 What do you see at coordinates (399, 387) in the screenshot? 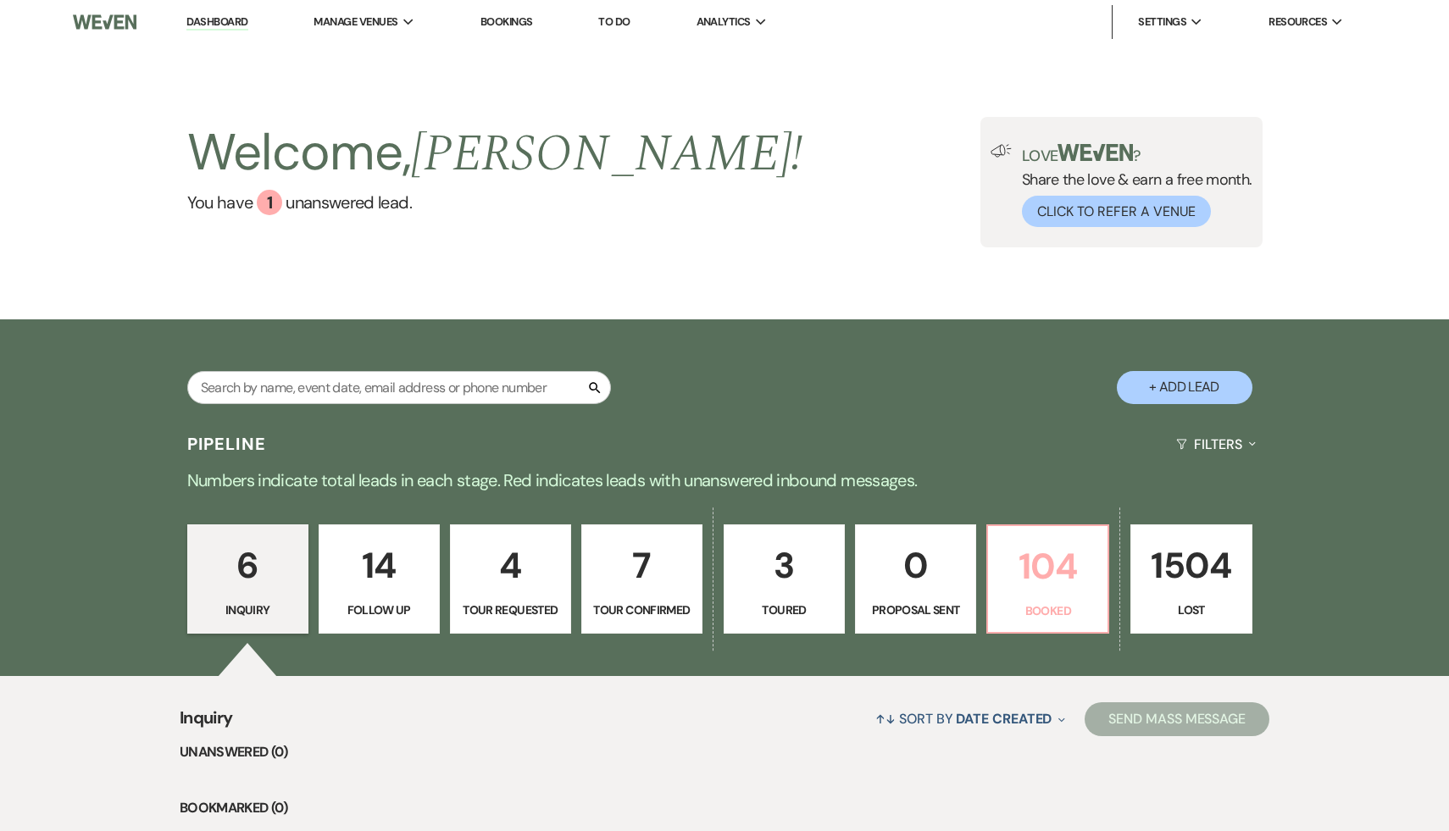
I see `input: Search by name, event date, email address or phone number` at bounding box center [399, 387].